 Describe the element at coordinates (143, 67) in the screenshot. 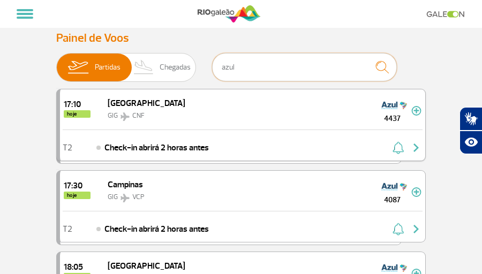

I see `img: slider-desembarque` at that location.